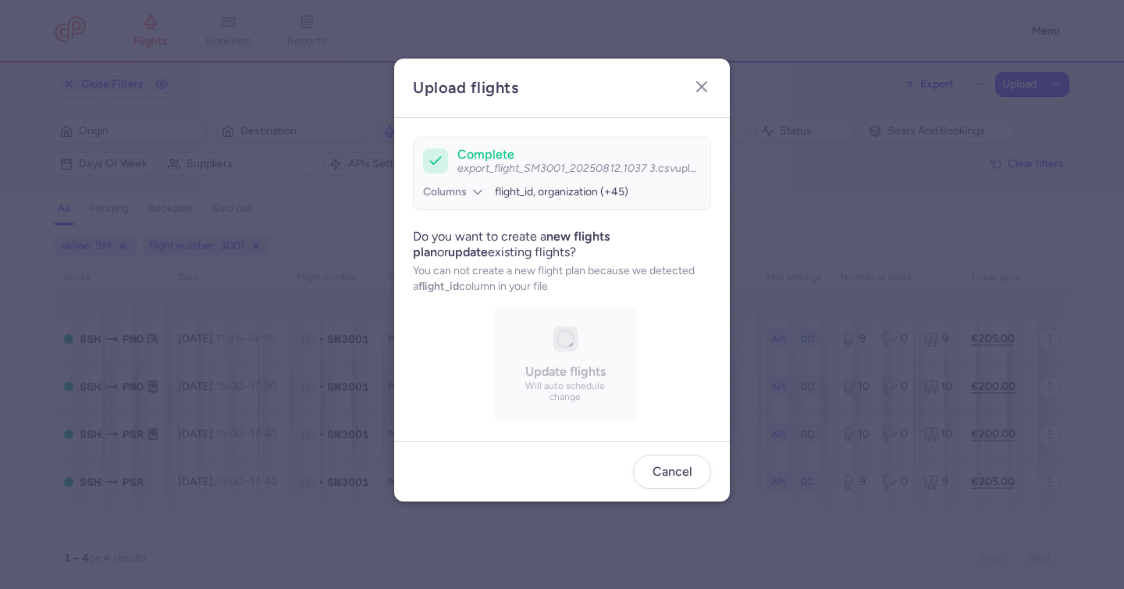 This screenshot has width=1124, height=589. I want to click on h2: Upload flights, so click(465, 87).